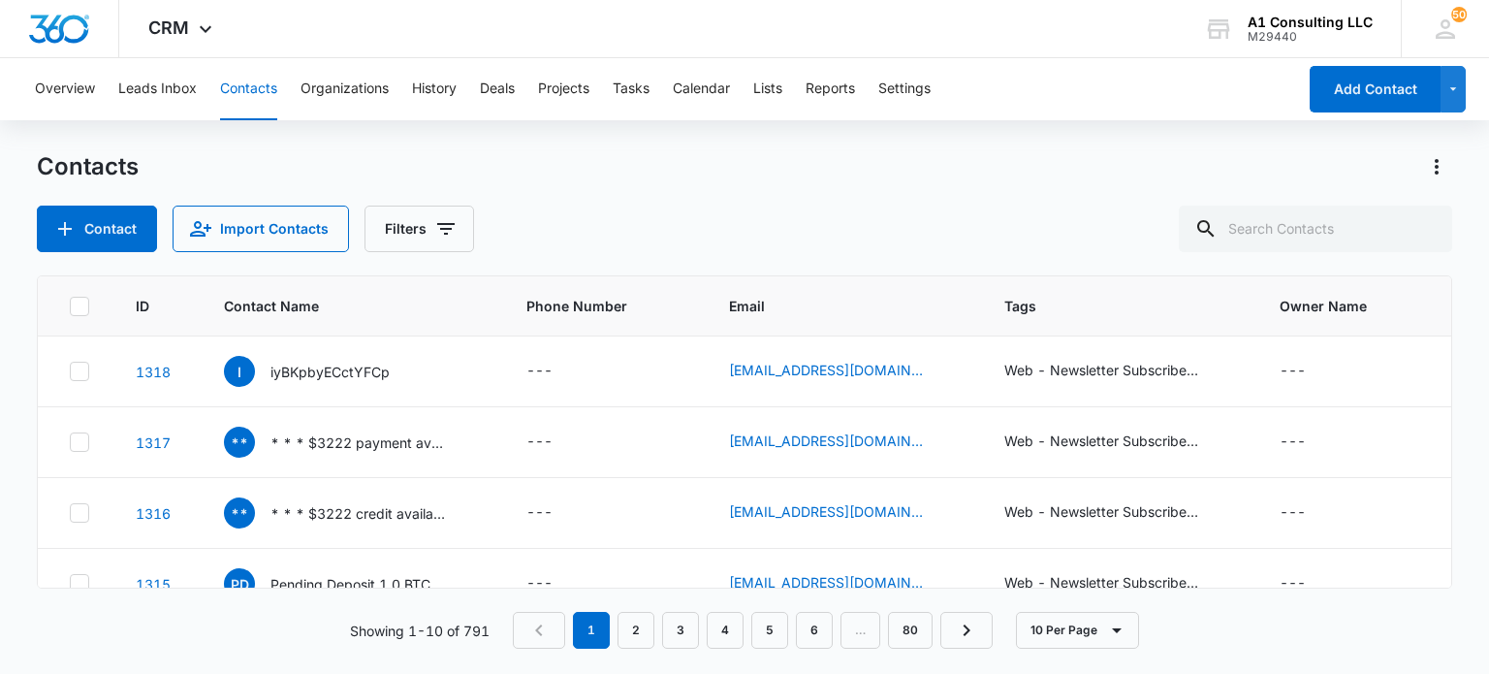 Image resolution: width=1489 pixels, height=674 pixels. I want to click on a: Next Page, so click(967, 630).